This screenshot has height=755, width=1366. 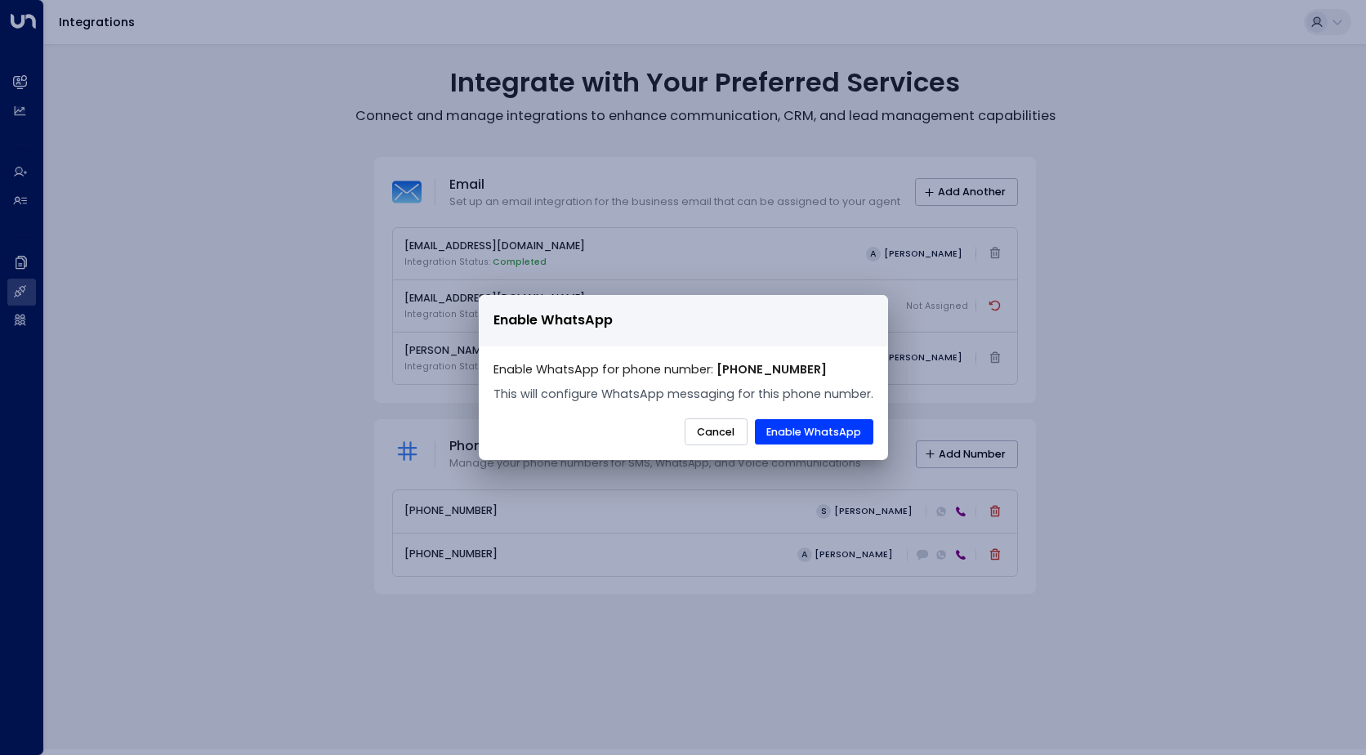 I want to click on button: Enable WhatsApp, so click(x=814, y=432).